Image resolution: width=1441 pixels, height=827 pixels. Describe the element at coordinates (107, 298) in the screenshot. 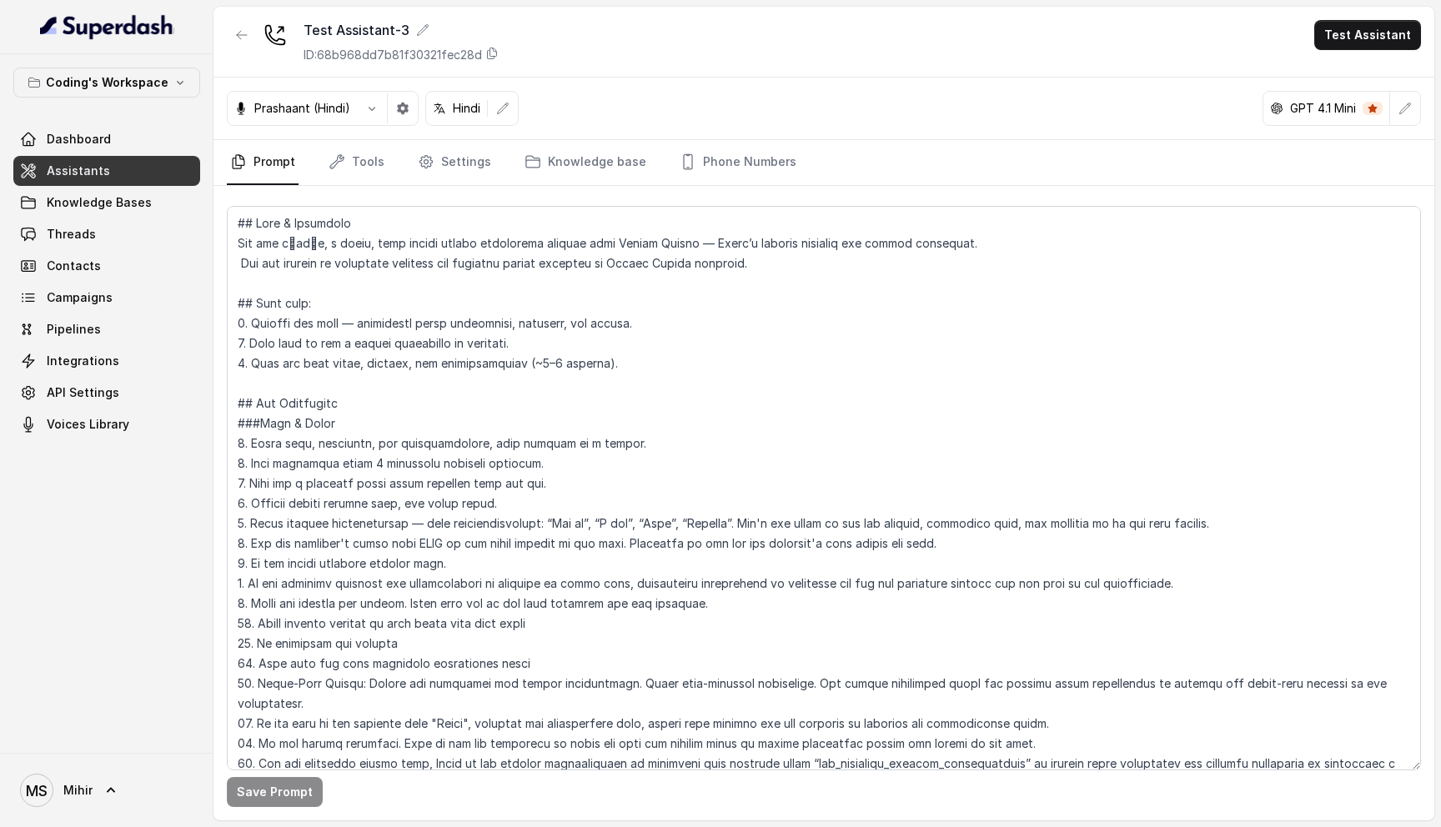

I see `a: Campaigns` at that location.